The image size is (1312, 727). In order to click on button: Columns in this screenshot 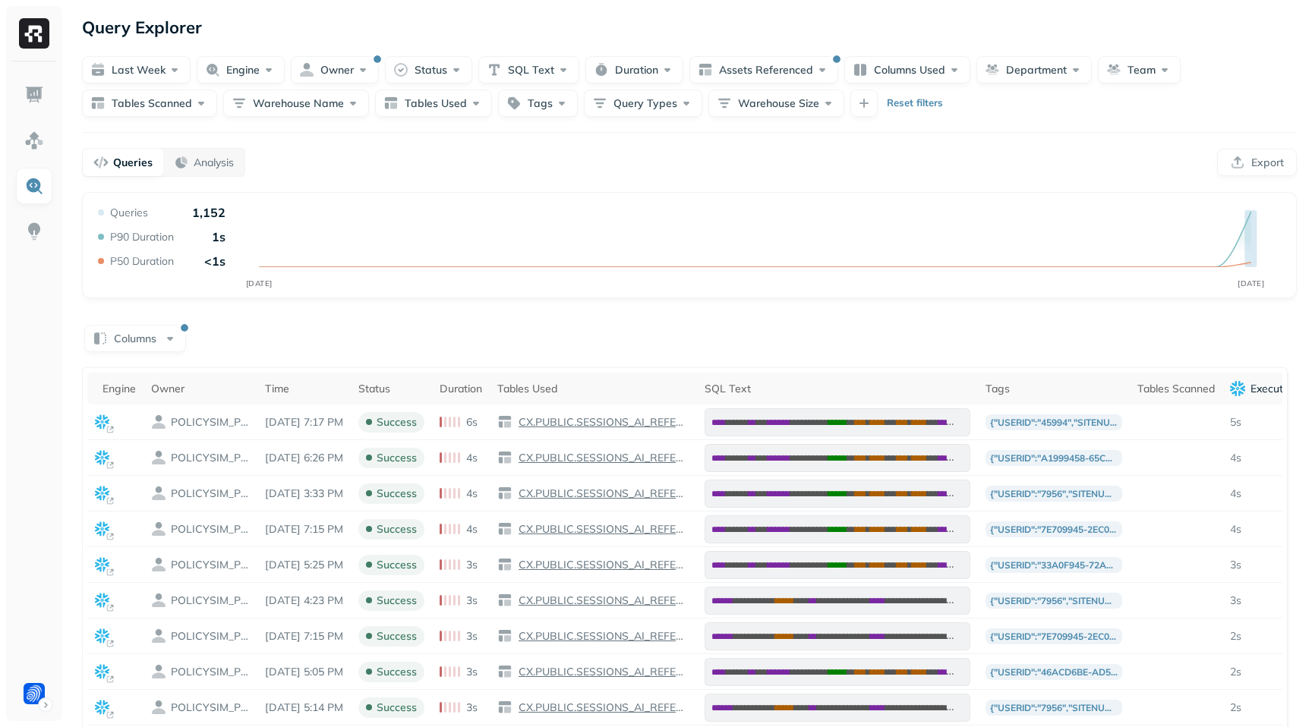, I will do `click(135, 339)`.